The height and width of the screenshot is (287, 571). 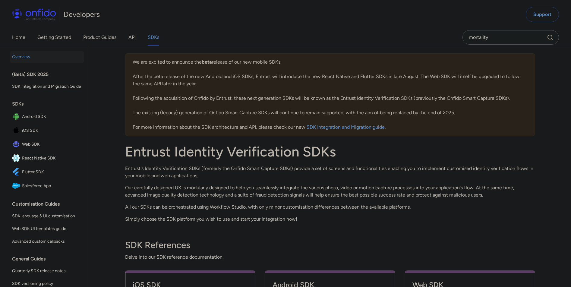 What do you see at coordinates (47, 87) in the screenshot?
I see `span: SDK Integration and Migration Guide` at bounding box center [47, 87].